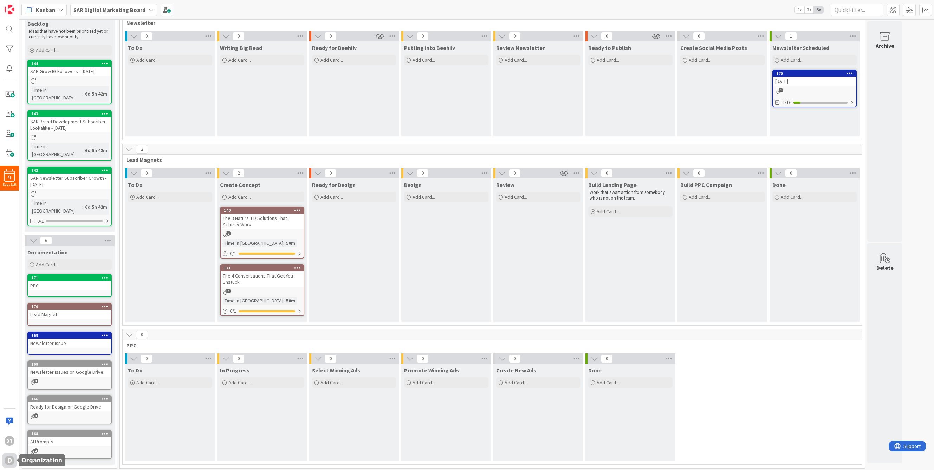 The height and width of the screenshot is (470, 934). I want to click on div: 143, so click(71, 114).